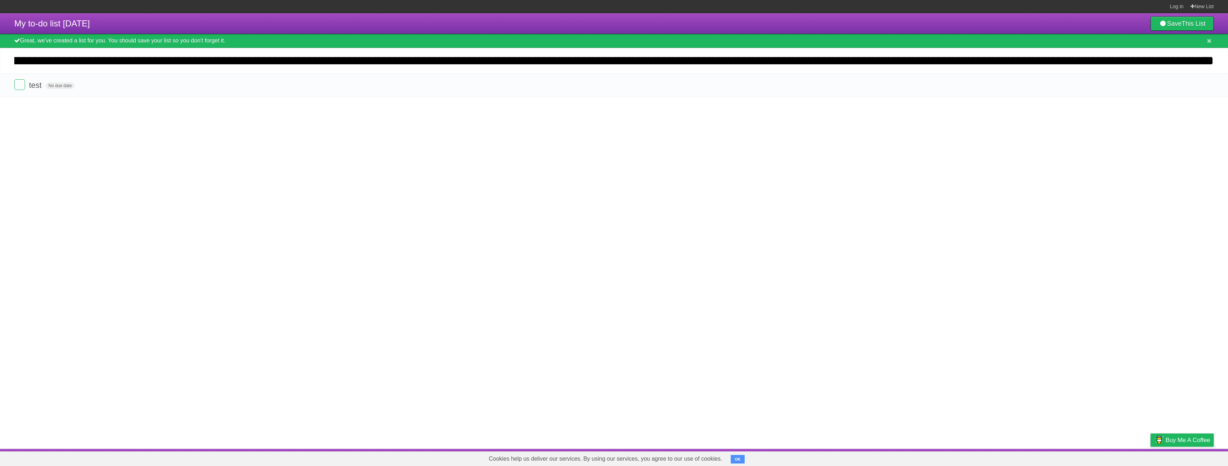  Describe the element at coordinates (1093, 457) in the screenshot. I see `a: Developers` at that location.